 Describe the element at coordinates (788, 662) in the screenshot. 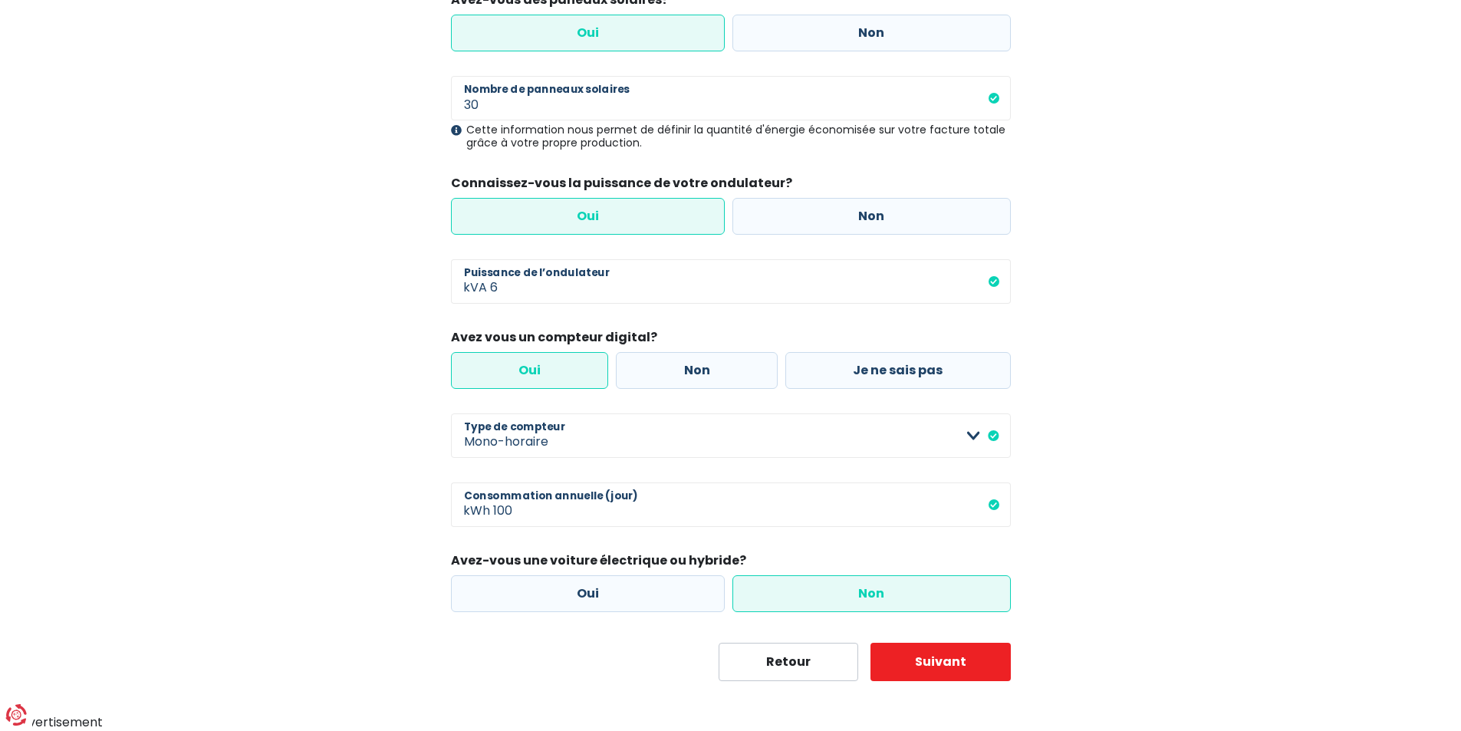

I see `button: Retour` at that location.